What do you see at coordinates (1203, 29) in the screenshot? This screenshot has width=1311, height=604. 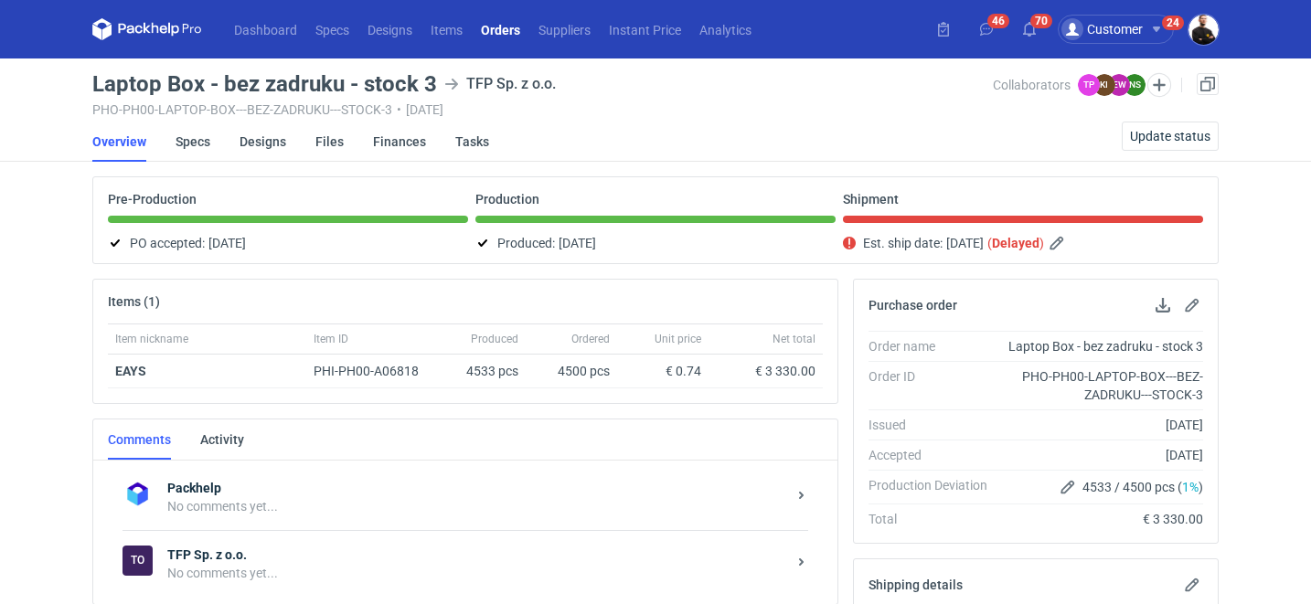 I see `img: Adam Fabirkiewicz` at bounding box center [1203, 29].